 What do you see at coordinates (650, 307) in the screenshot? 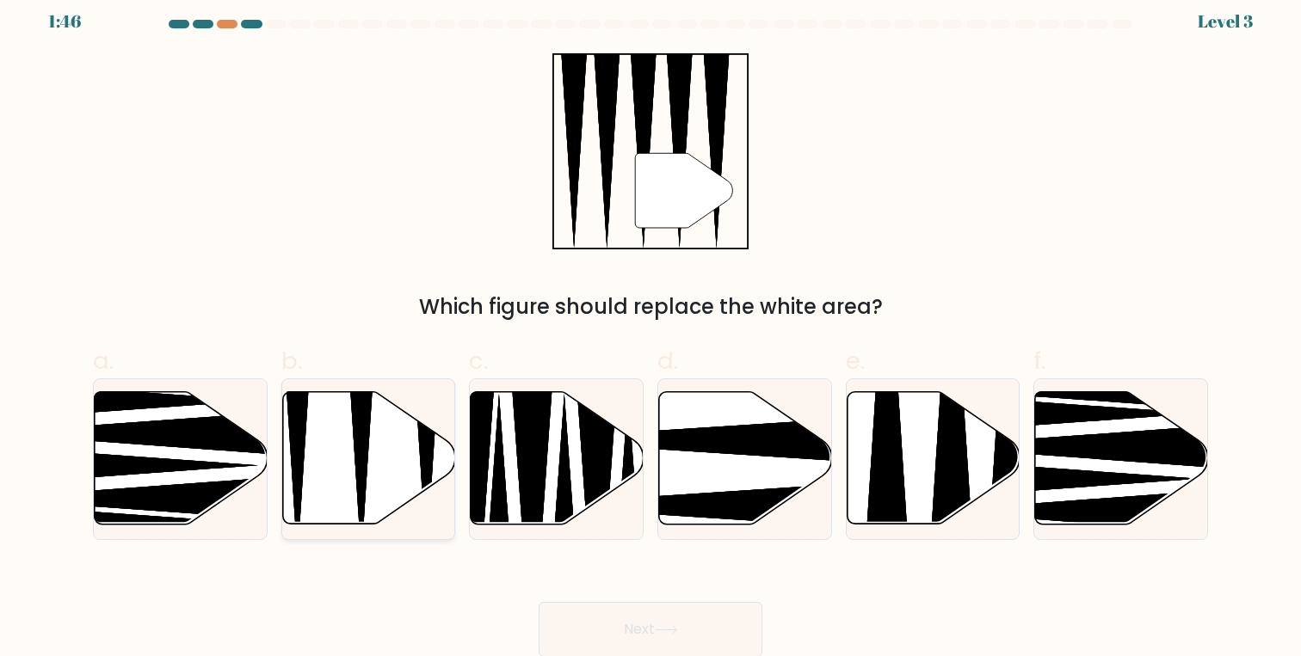
I see `div: Which figure should replace the white area?` at bounding box center [650, 307].